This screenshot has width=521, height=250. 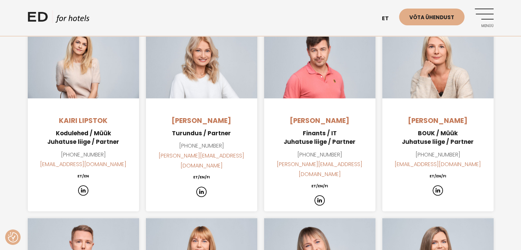 What do you see at coordinates (201, 133) in the screenshot?
I see `h5: Turundus / Partner` at bounding box center [201, 133].